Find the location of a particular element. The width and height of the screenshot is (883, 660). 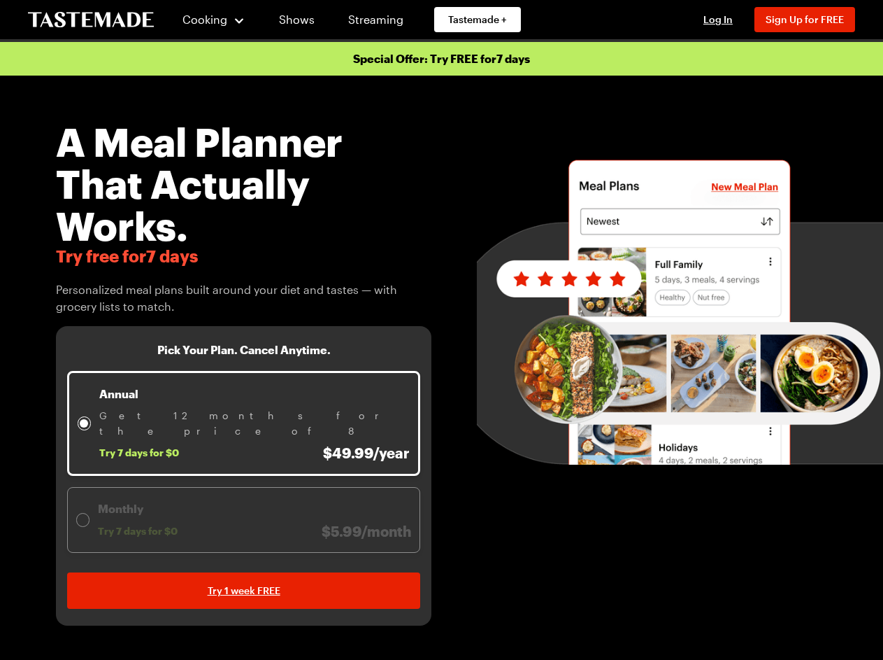

a: To Tastemade Home Page is located at coordinates (91, 20).